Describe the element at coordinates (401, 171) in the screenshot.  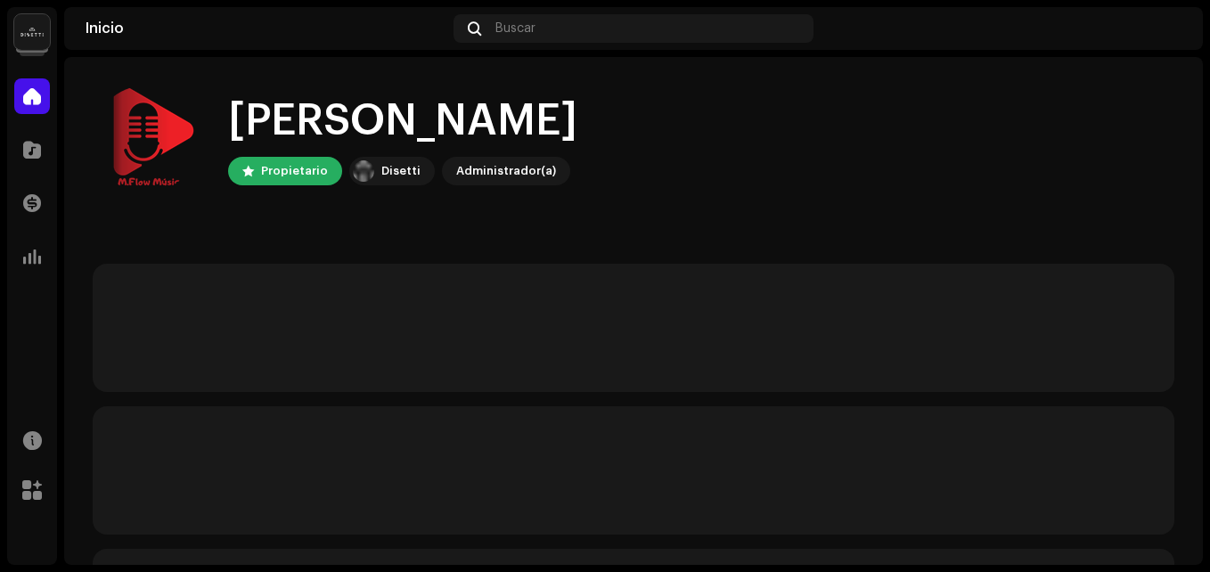
I see `div: Disetti` at that location.